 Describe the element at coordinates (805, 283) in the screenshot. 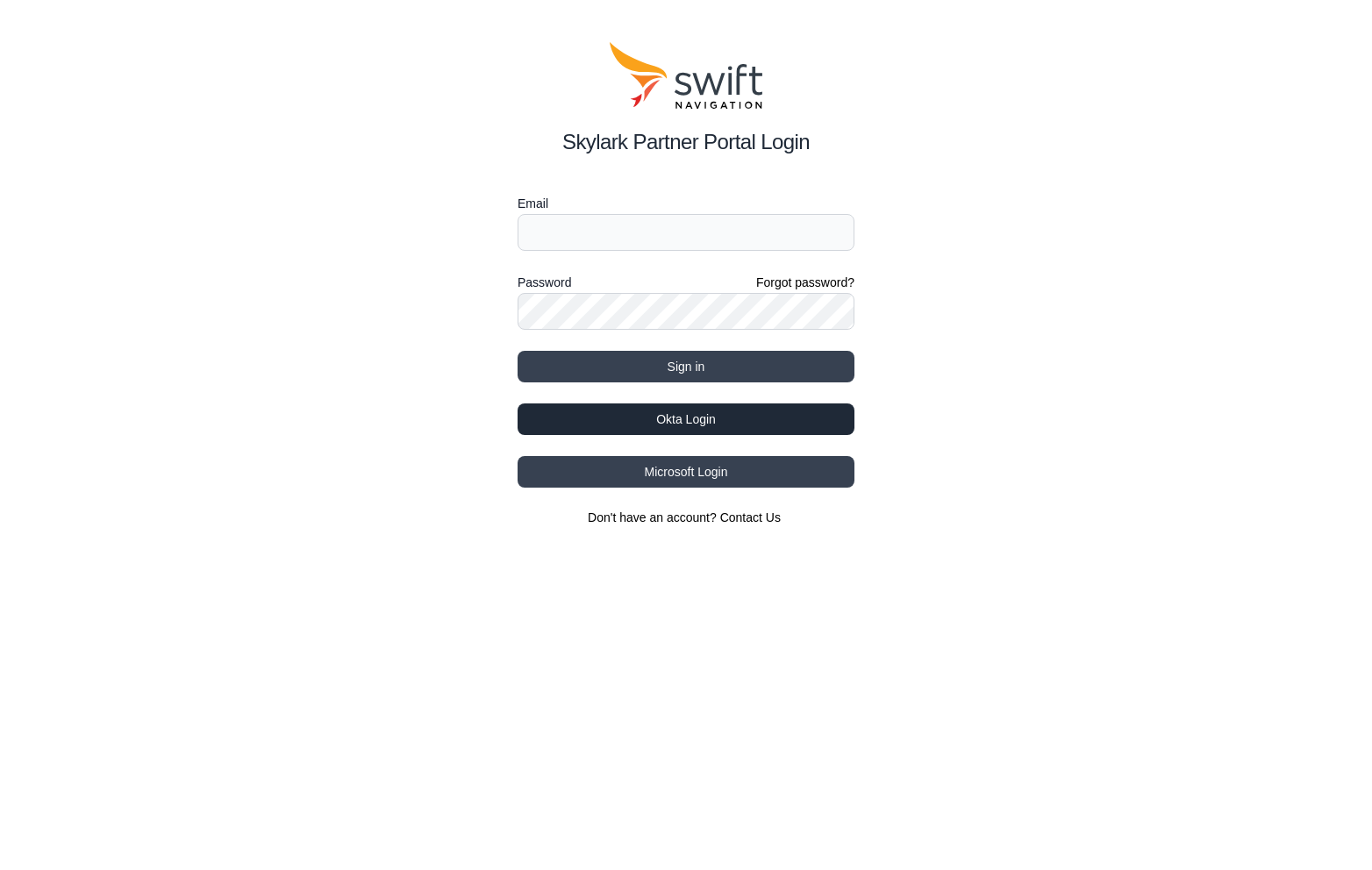

I see `a: Forgot password?` at that location.